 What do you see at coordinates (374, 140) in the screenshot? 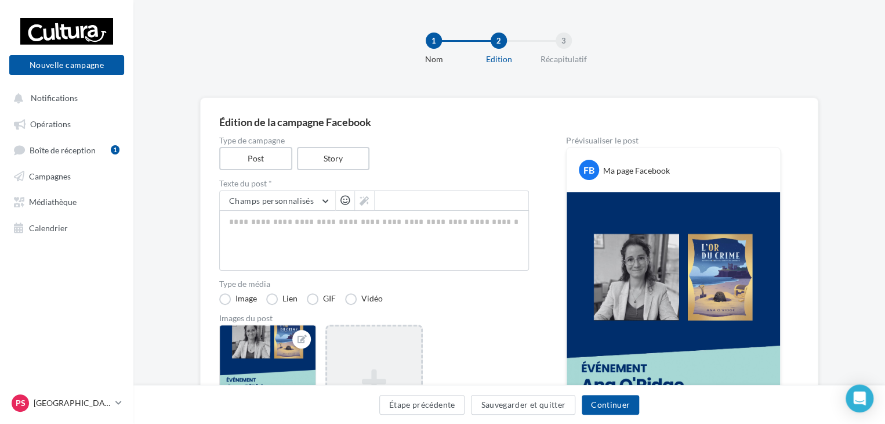
I see `label: Type de campagne` at bounding box center [374, 140].